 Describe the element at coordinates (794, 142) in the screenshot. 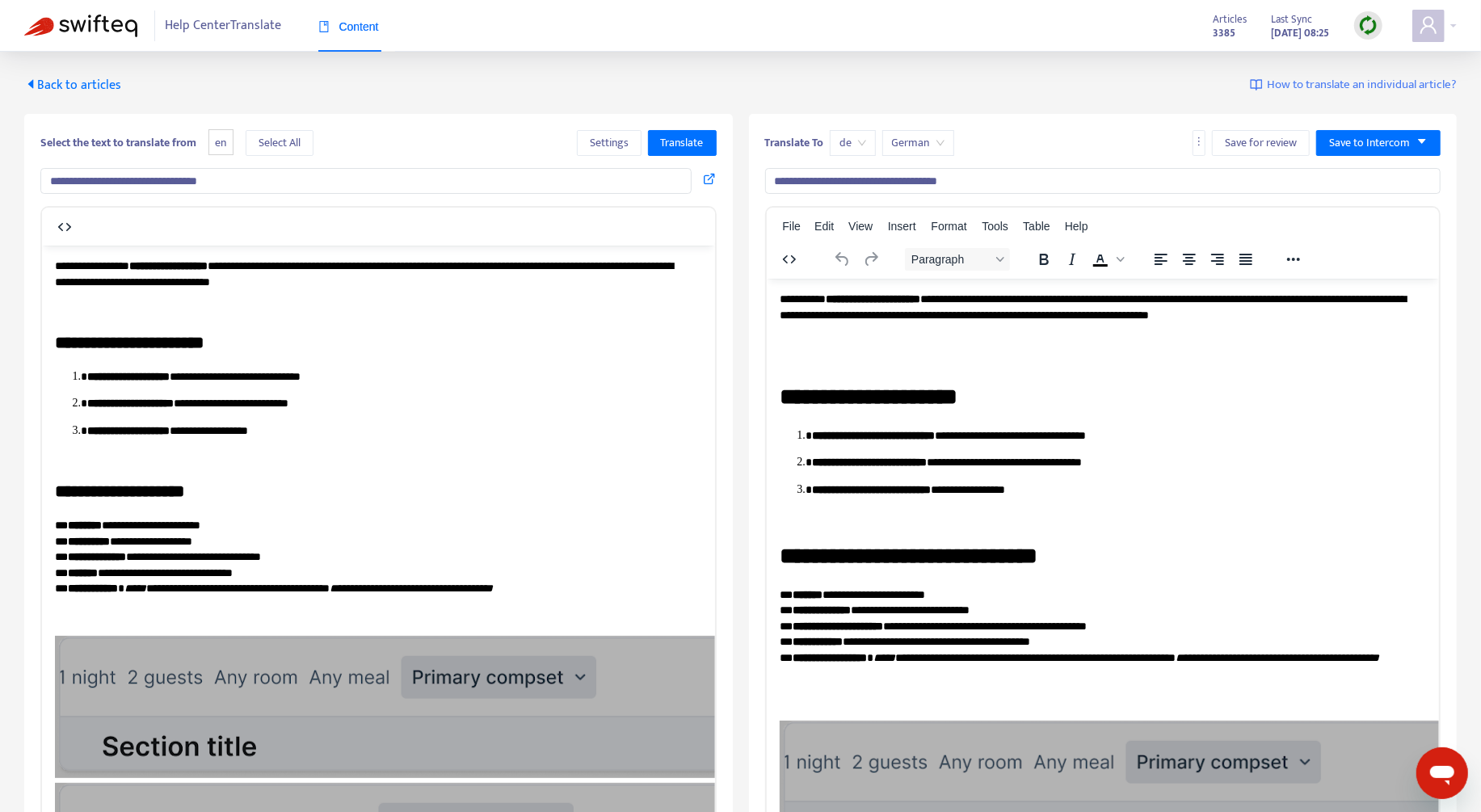

I see `b: Translate To` at that location.